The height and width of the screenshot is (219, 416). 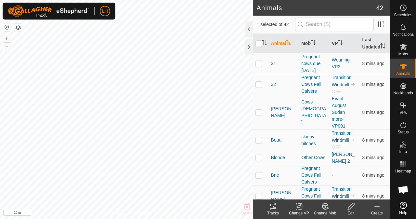 I want to click on span: Animals, so click(x=403, y=73).